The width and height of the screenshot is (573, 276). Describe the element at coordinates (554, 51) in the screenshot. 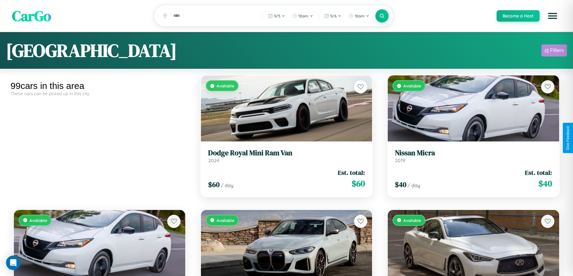

I see `button: Filters` at that location.